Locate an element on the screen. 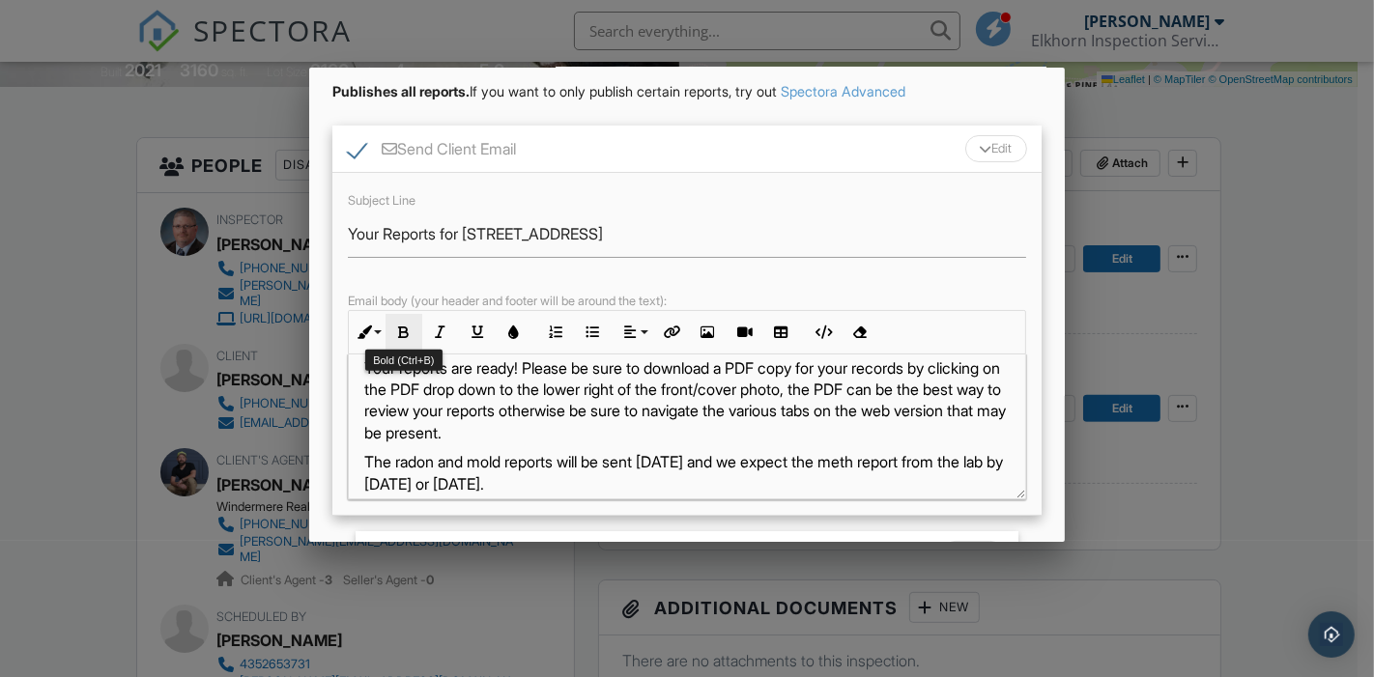  div: Bold (Ctrl+B) is located at coordinates (403, 360).